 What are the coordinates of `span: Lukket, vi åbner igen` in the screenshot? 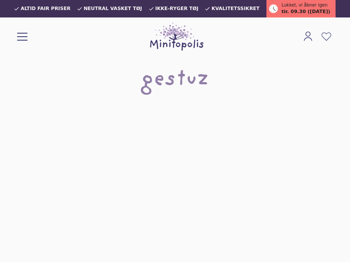 It's located at (304, 5).